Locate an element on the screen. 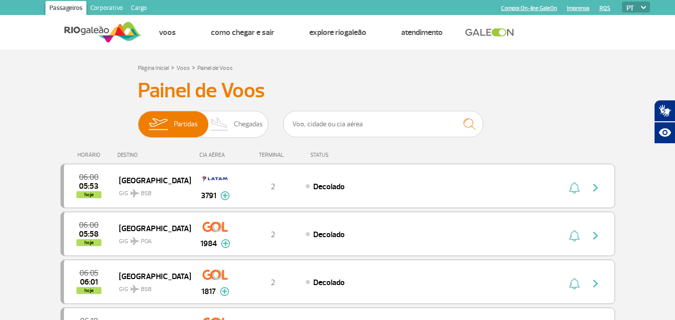 The width and height of the screenshot is (675, 320). div: Plugin de acessibilidade da Hand Talk. is located at coordinates (664, 122).